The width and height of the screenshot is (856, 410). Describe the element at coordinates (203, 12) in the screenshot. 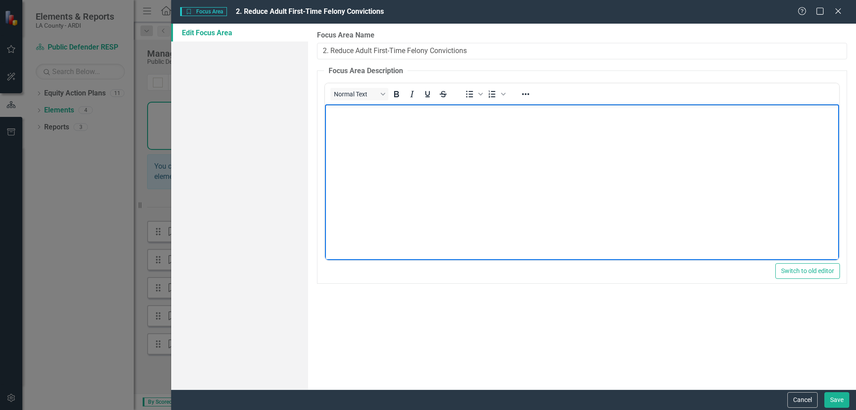

I see `span: Focus Area` at that location.